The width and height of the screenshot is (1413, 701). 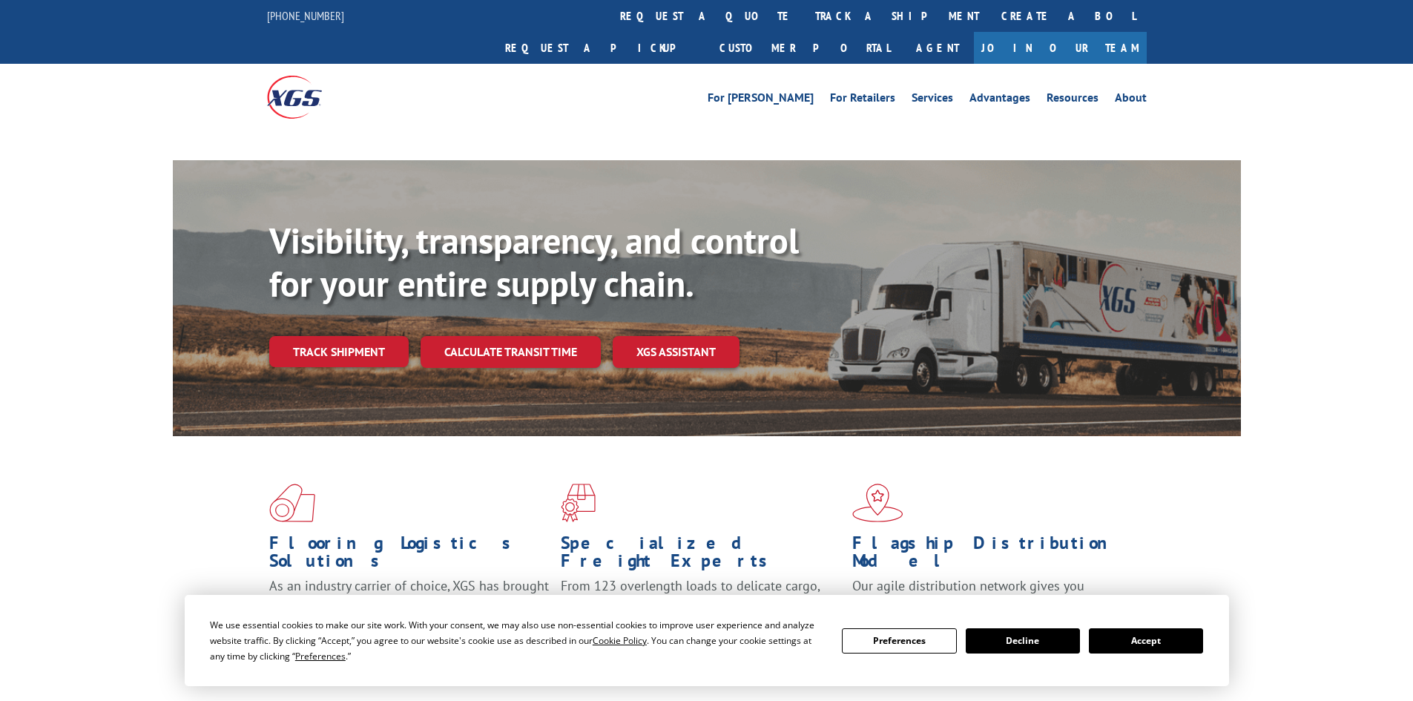 I want to click on a: Advantages, so click(x=1000, y=100).